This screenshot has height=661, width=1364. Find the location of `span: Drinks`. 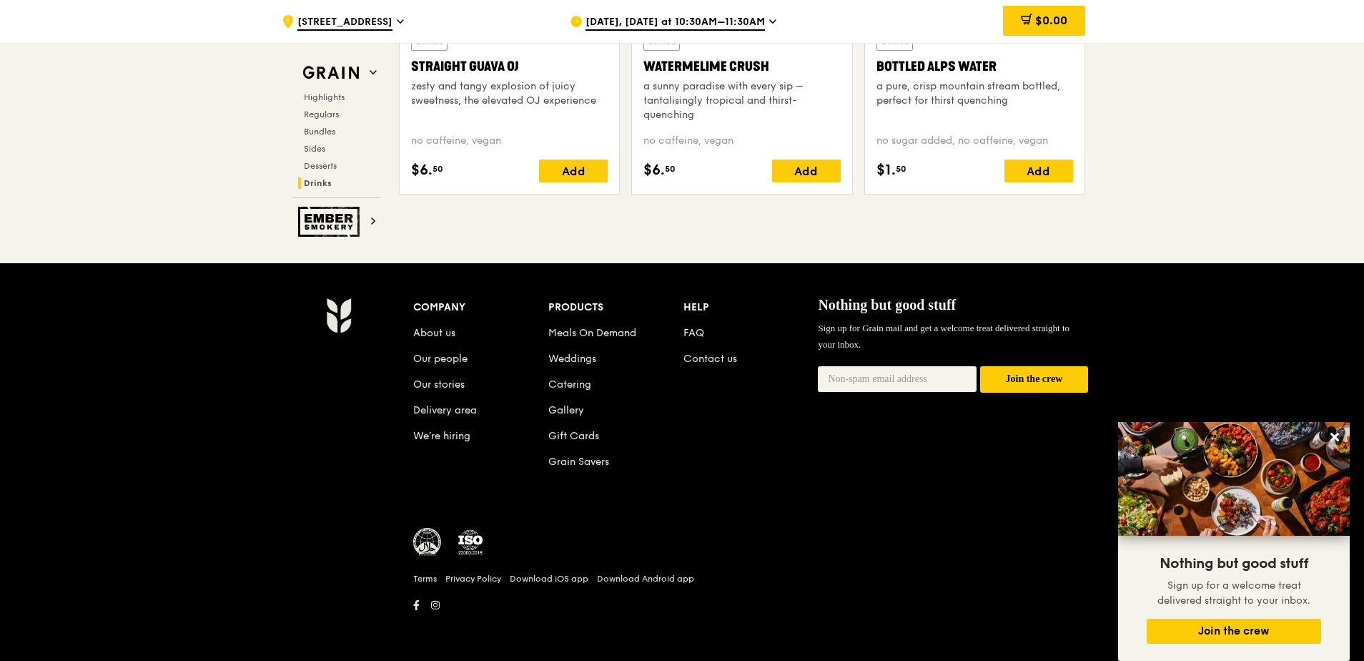

span: Drinks is located at coordinates (317, 183).